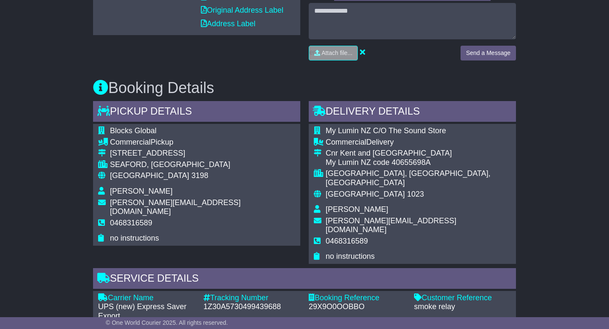 This screenshot has width=609, height=329. What do you see at coordinates (357, 298) in the screenshot?
I see `div: Booking Reference` at bounding box center [357, 298].